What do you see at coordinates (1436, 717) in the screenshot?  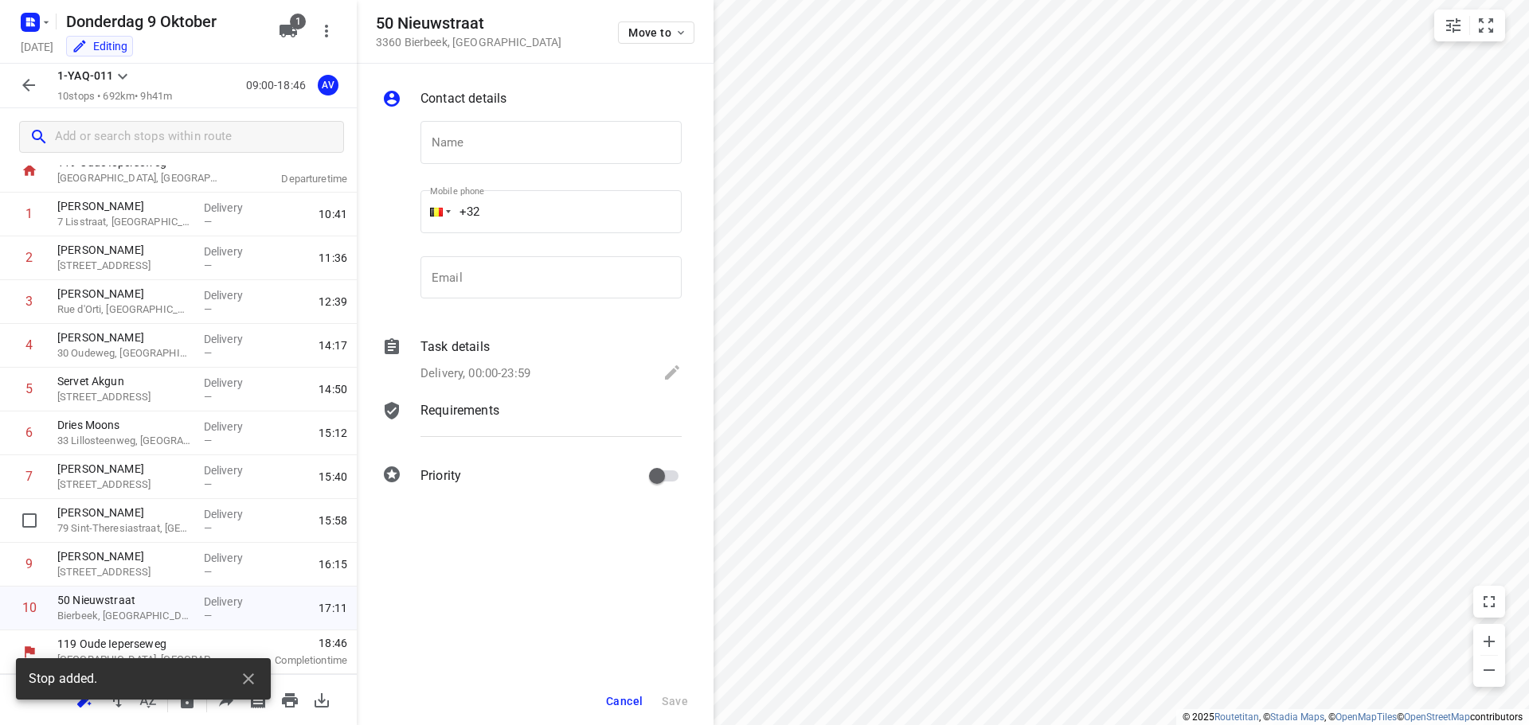 I see `a: OpenStreetMap` at bounding box center [1436, 717].